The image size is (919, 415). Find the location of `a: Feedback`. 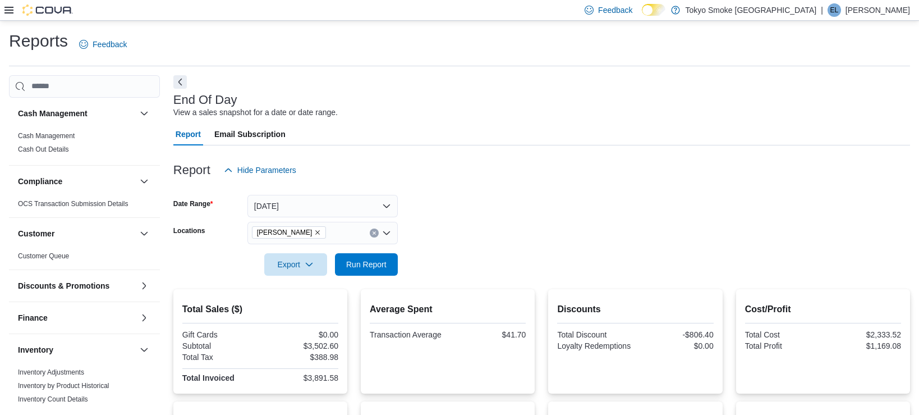

a: Feedback is located at coordinates (103, 44).